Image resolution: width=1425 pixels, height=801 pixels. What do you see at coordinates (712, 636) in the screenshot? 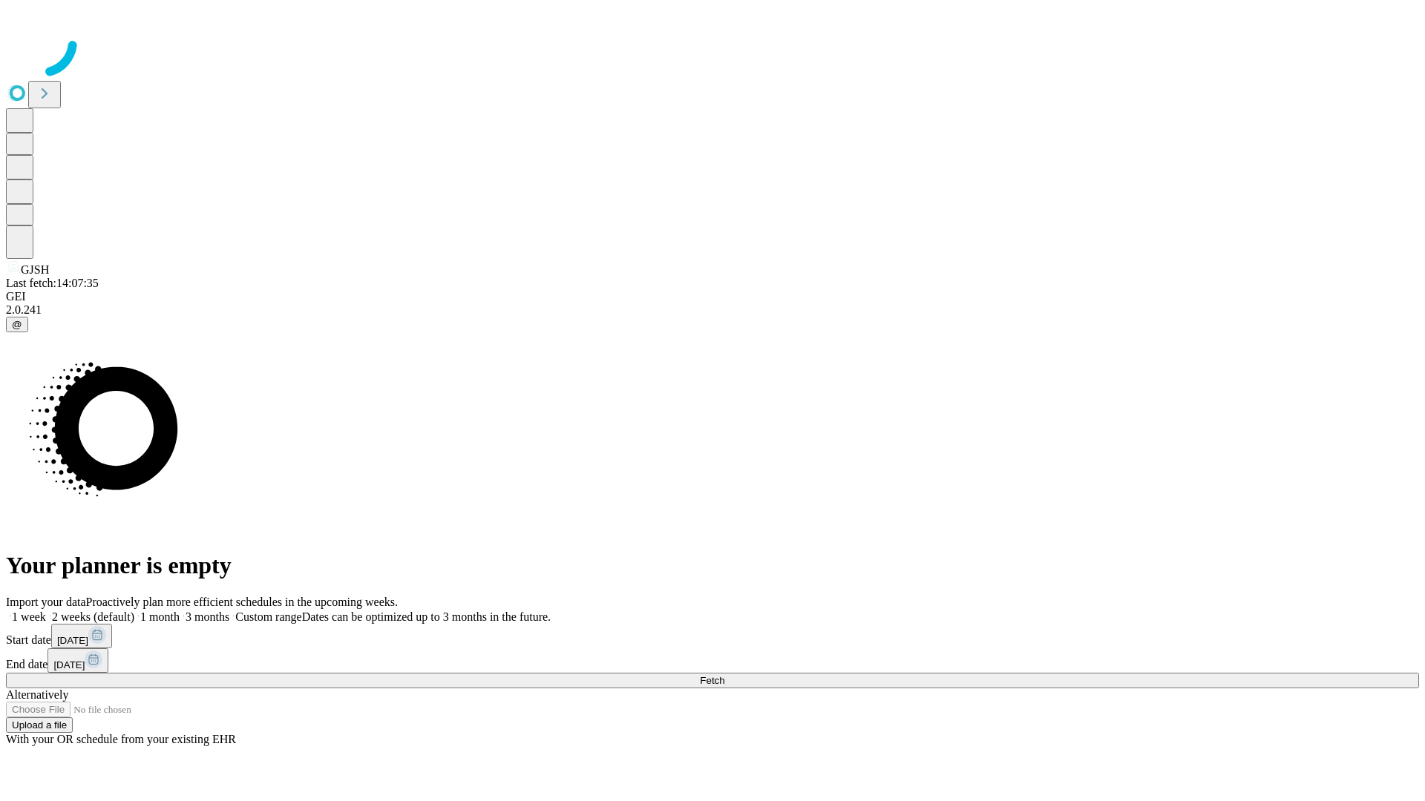
I see `div: Start date` at bounding box center [712, 636].